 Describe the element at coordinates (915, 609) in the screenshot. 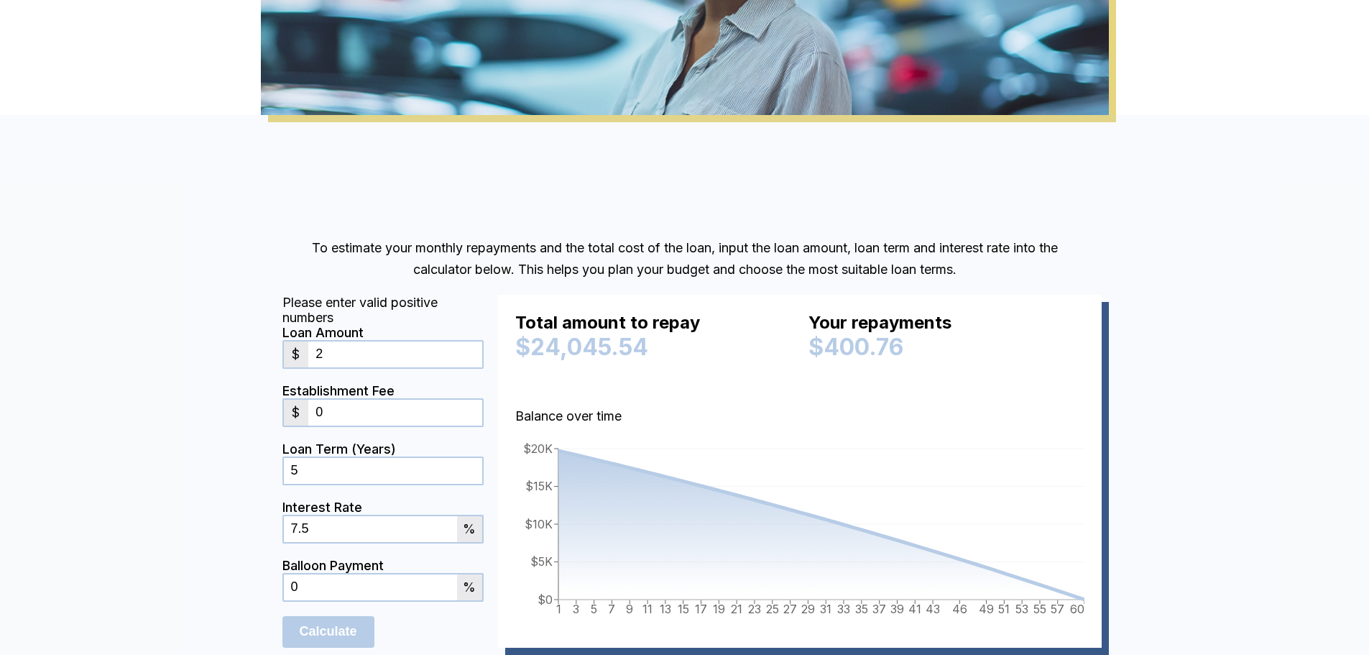

I see `tspan: 41` at that location.